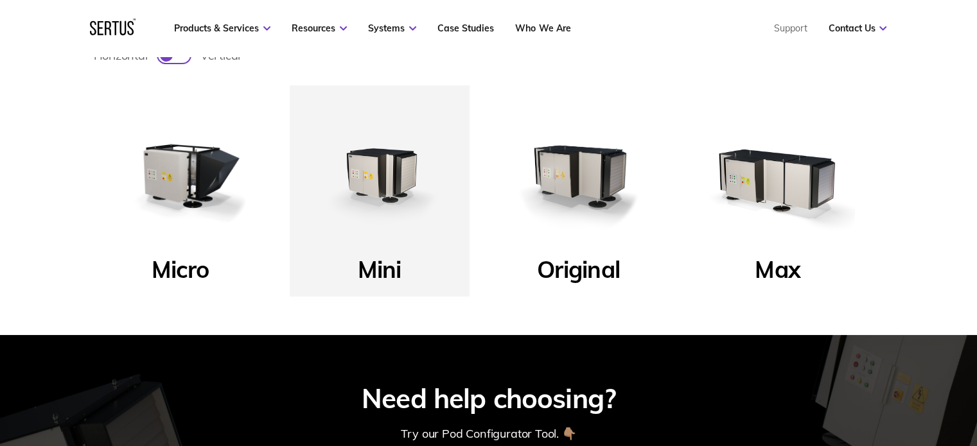  What do you see at coordinates (857, 28) in the screenshot?
I see `a: Contact Us` at bounding box center [857, 28].